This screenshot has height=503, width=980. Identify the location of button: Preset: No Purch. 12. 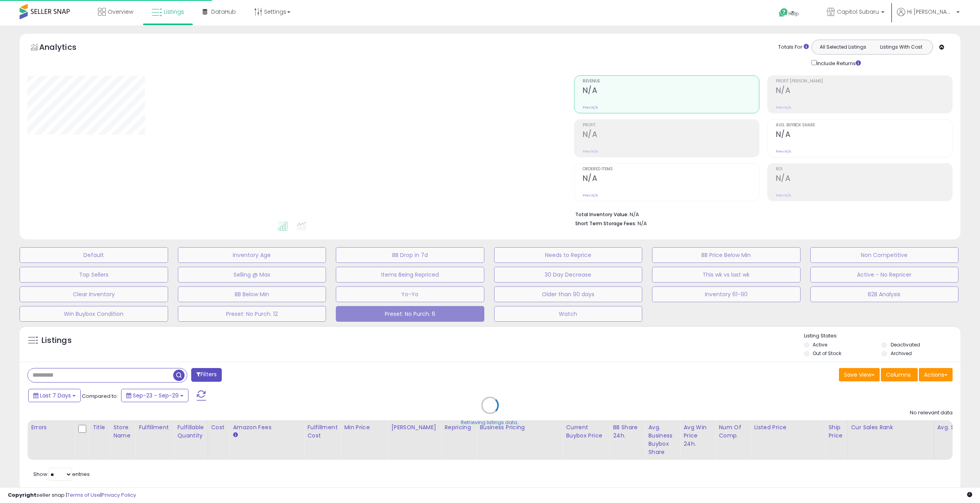
(252, 314).